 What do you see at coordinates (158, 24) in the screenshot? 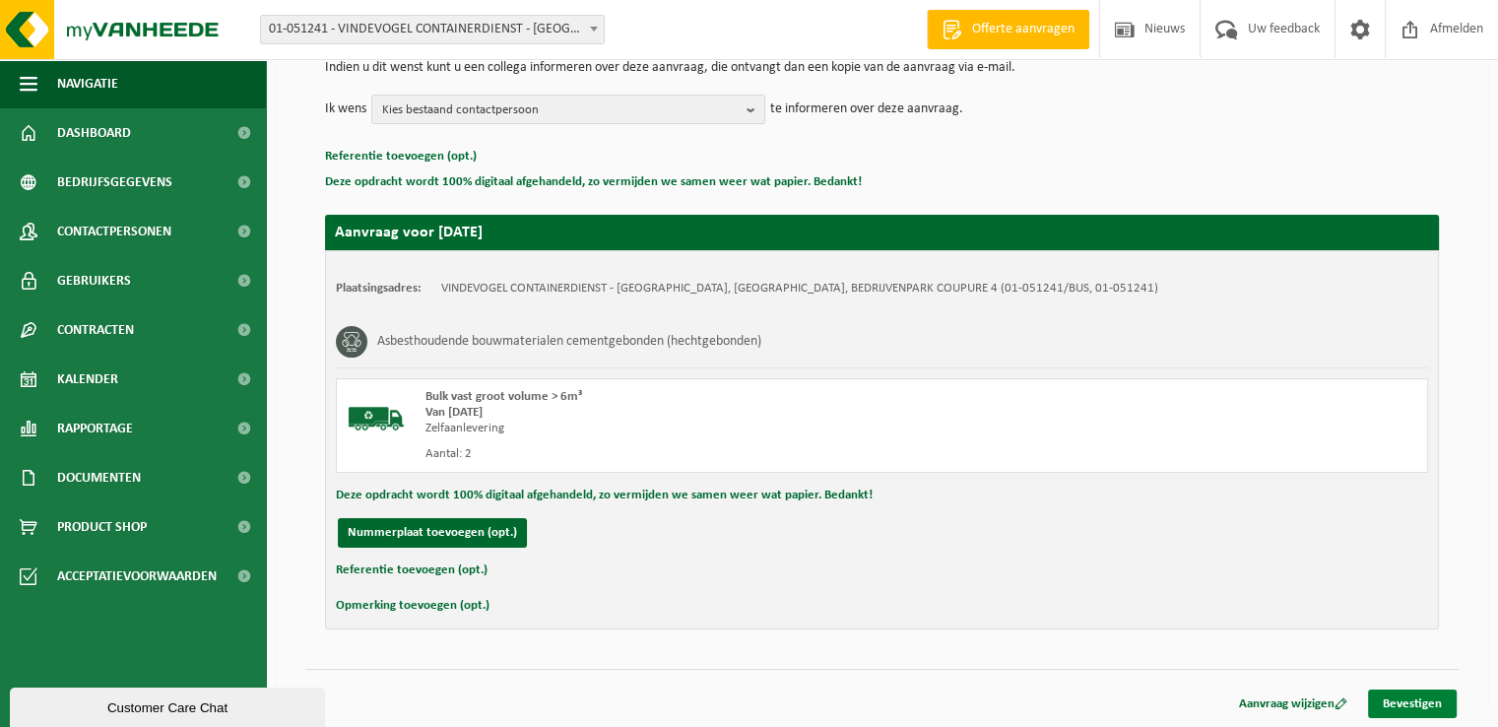
I see `div: Customer Care Chat` at bounding box center [158, 24].